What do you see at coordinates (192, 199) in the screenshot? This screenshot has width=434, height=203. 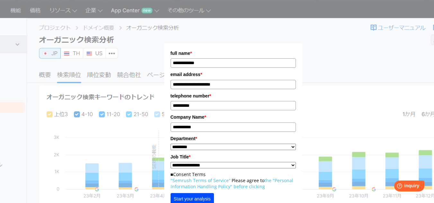 I see `font: Start your analysis` at bounding box center [192, 199].